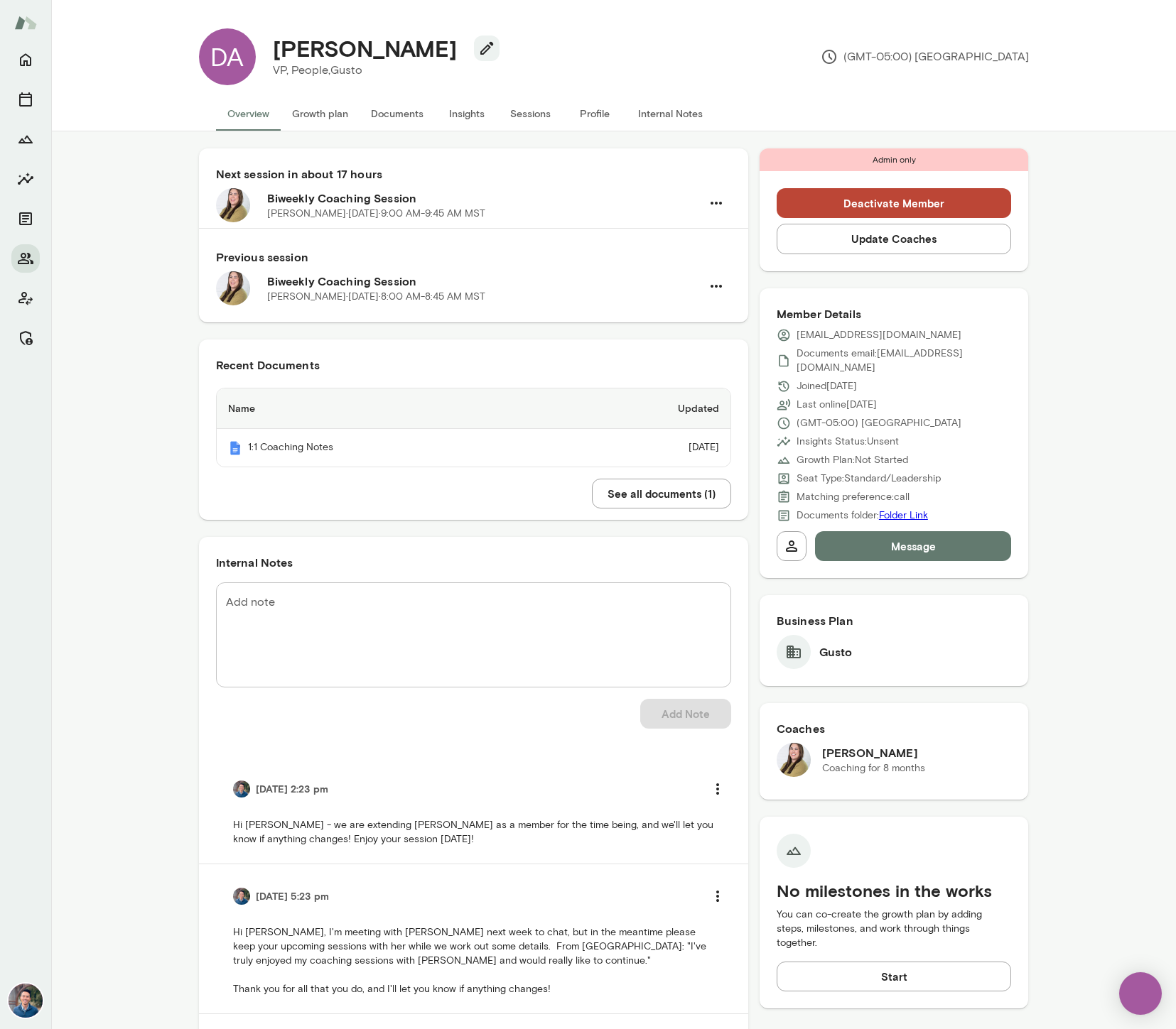 Image resolution: width=1176 pixels, height=1029 pixels. What do you see at coordinates (894, 160) in the screenshot?
I see `div: Admin only` at bounding box center [894, 160].